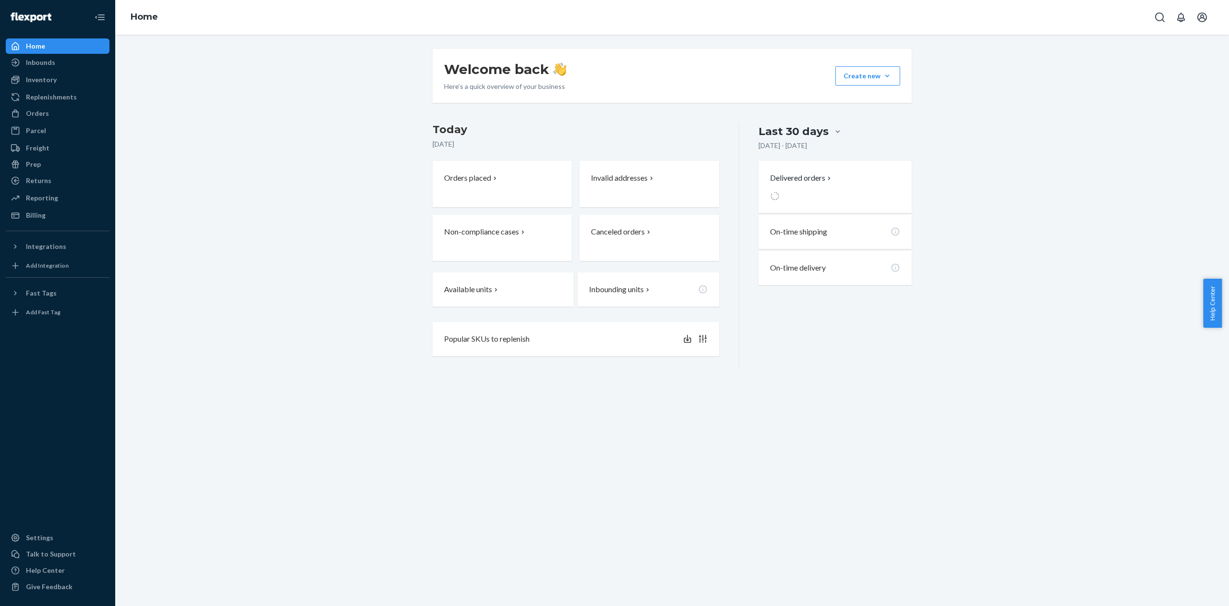 The image size is (1229, 606). I want to click on p: Delivered orders, so click(801, 178).